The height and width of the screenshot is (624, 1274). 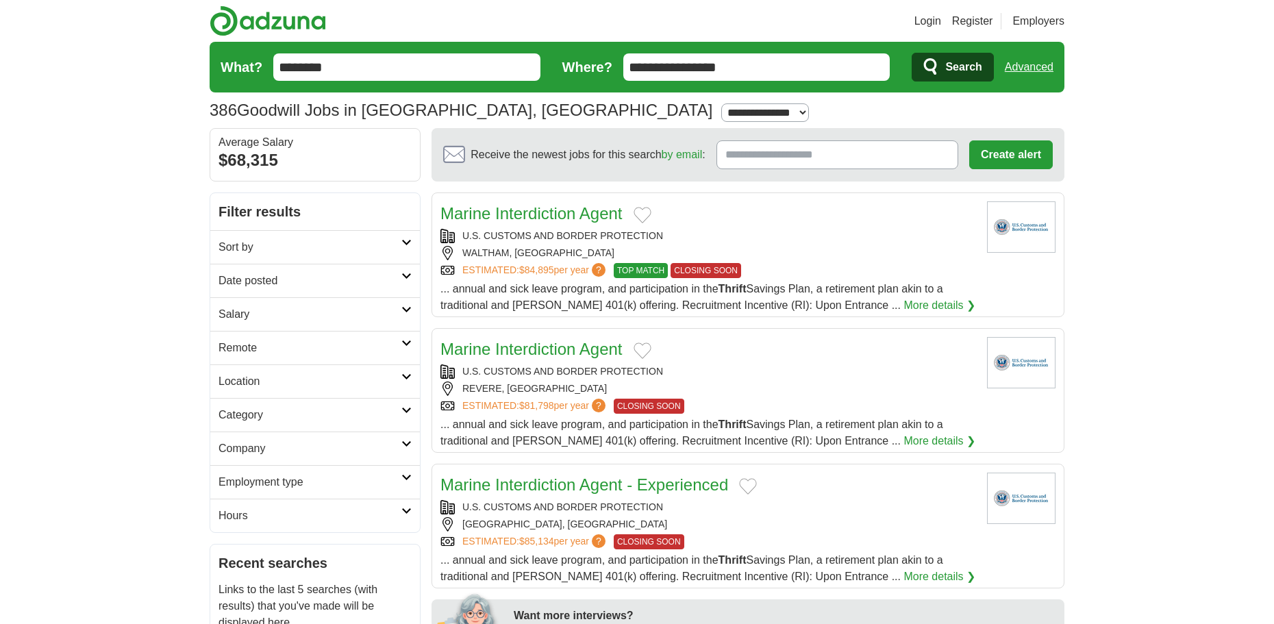 What do you see at coordinates (584, 484) in the screenshot?
I see `a: Marine Interdiction Agent - Experienced` at bounding box center [584, 484].